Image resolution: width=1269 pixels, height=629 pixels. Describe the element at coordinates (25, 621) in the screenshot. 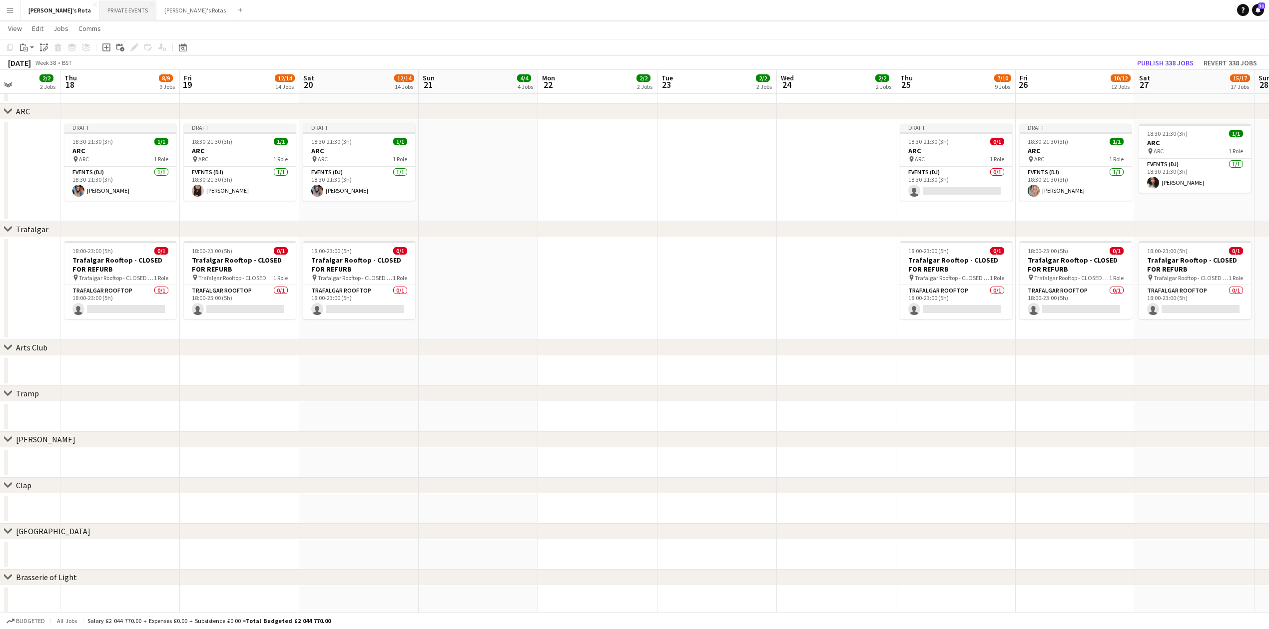

I see `button: Budgeted` at that location.